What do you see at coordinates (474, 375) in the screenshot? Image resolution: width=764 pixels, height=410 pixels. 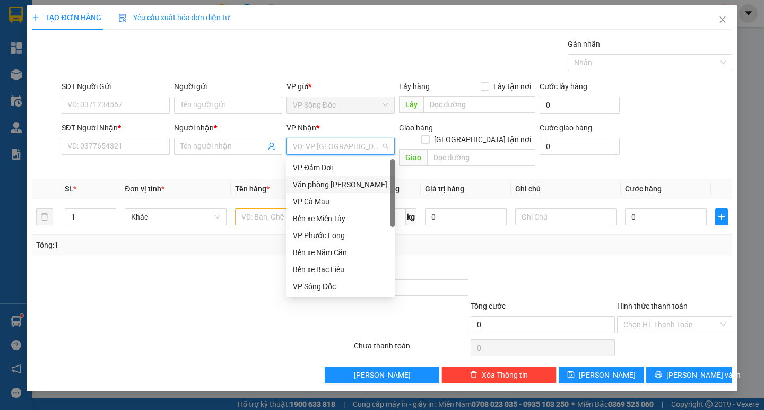 I see `span: delete` at bounding box center [474, 375].